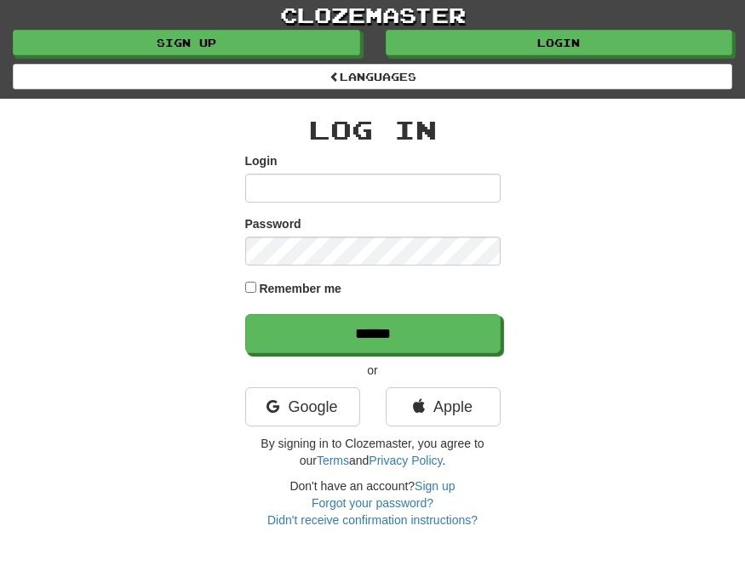 This screenshot has height=583, width=745. I want to click on a: Forgot your password?, so click(372, 503).